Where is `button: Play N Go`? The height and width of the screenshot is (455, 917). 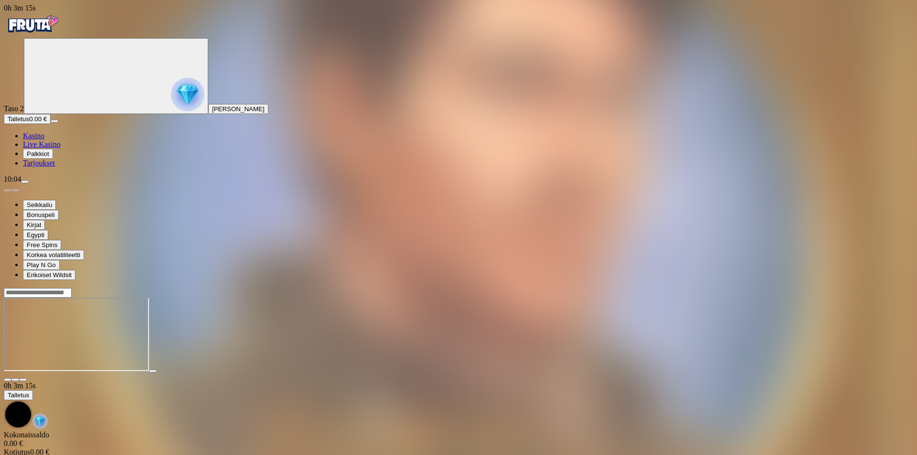 button: Play N Go is located at coordinates (41, 265).